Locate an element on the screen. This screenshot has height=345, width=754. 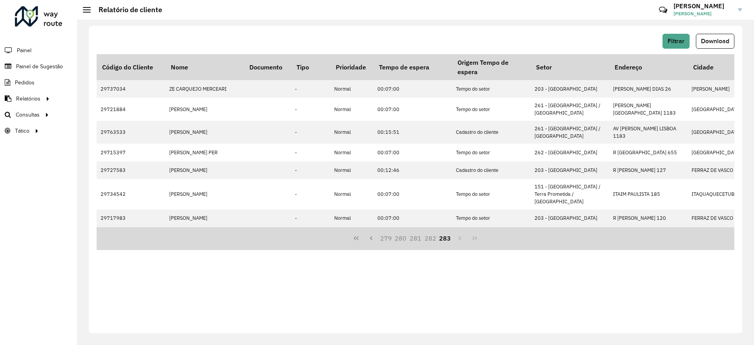
span: Painel is located at coordinates (24, 50).